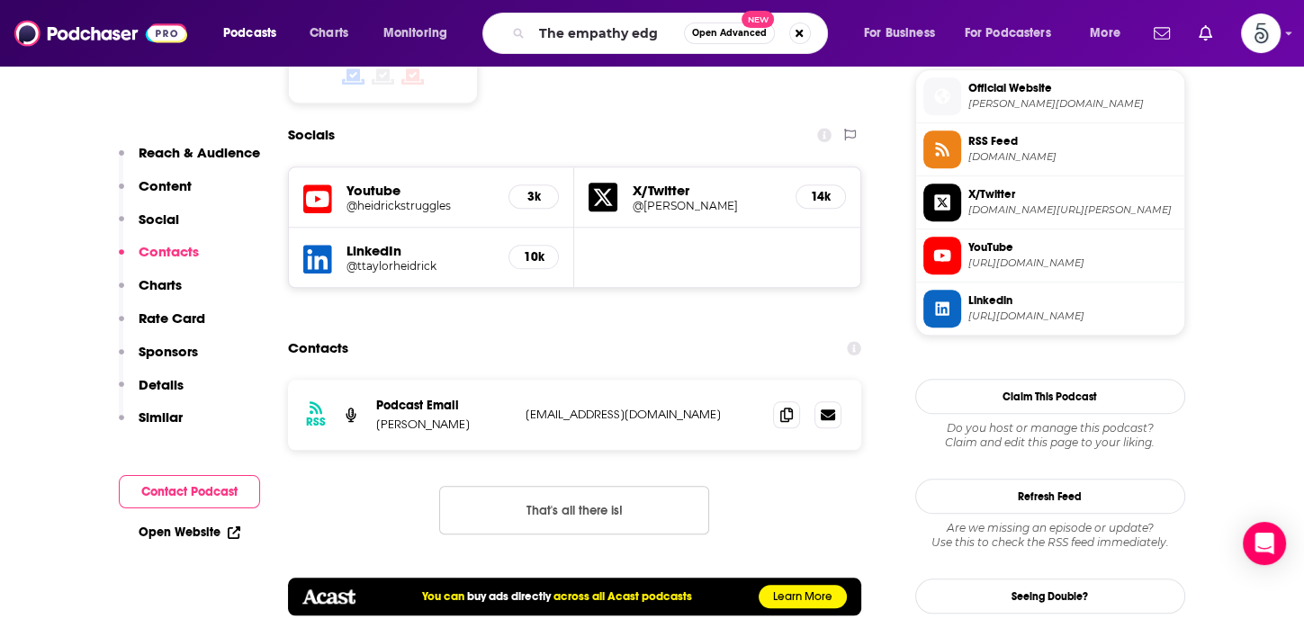 This screenshot has width=1304, height=619. Describe the element at coordinates (1105, 33) in the screenshot. I see `span: More` at that location.